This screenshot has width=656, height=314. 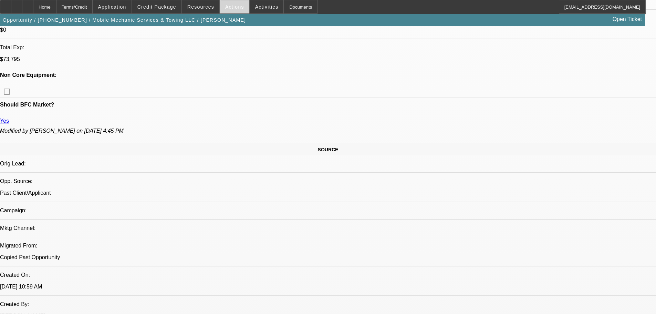 What do you see at coordinates (201, 7) in the screenshot?
I see `button: Resources` at bounding box center [201, 7].